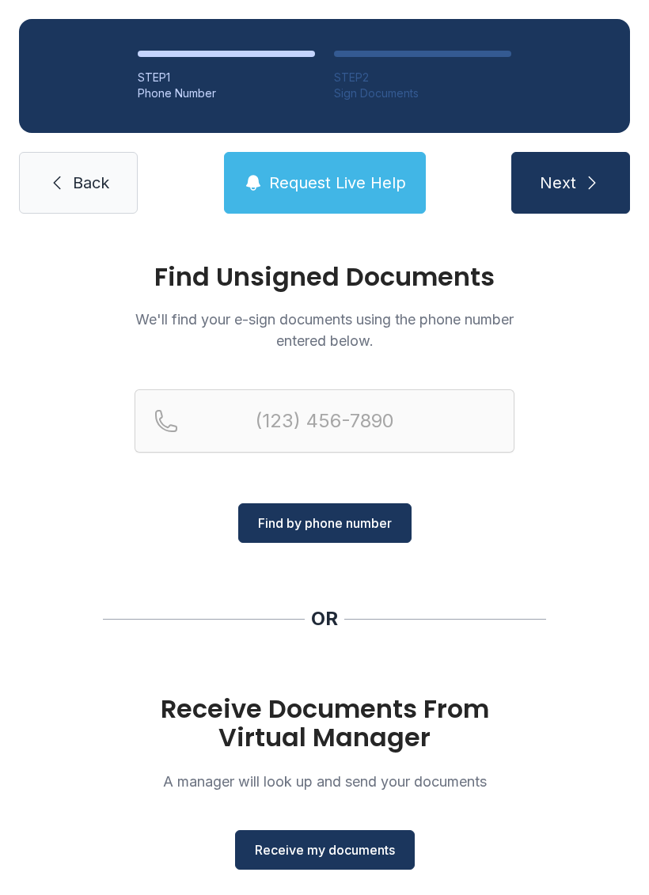  Describe the element at coordinates (337, 183) in the screenshot. I see `span: Request Live Help` at that location.